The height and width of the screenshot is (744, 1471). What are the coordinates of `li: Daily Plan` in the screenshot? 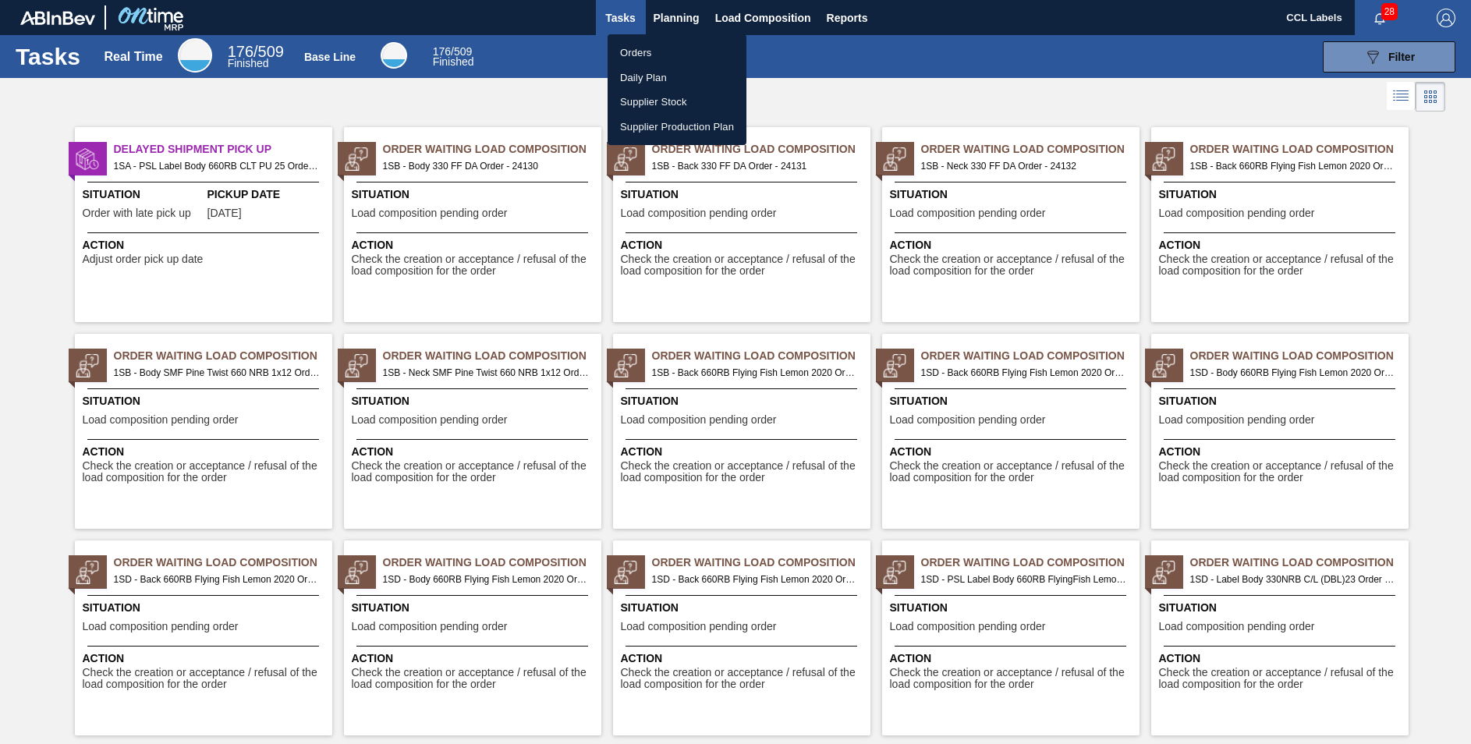 It's located at (677, 78).